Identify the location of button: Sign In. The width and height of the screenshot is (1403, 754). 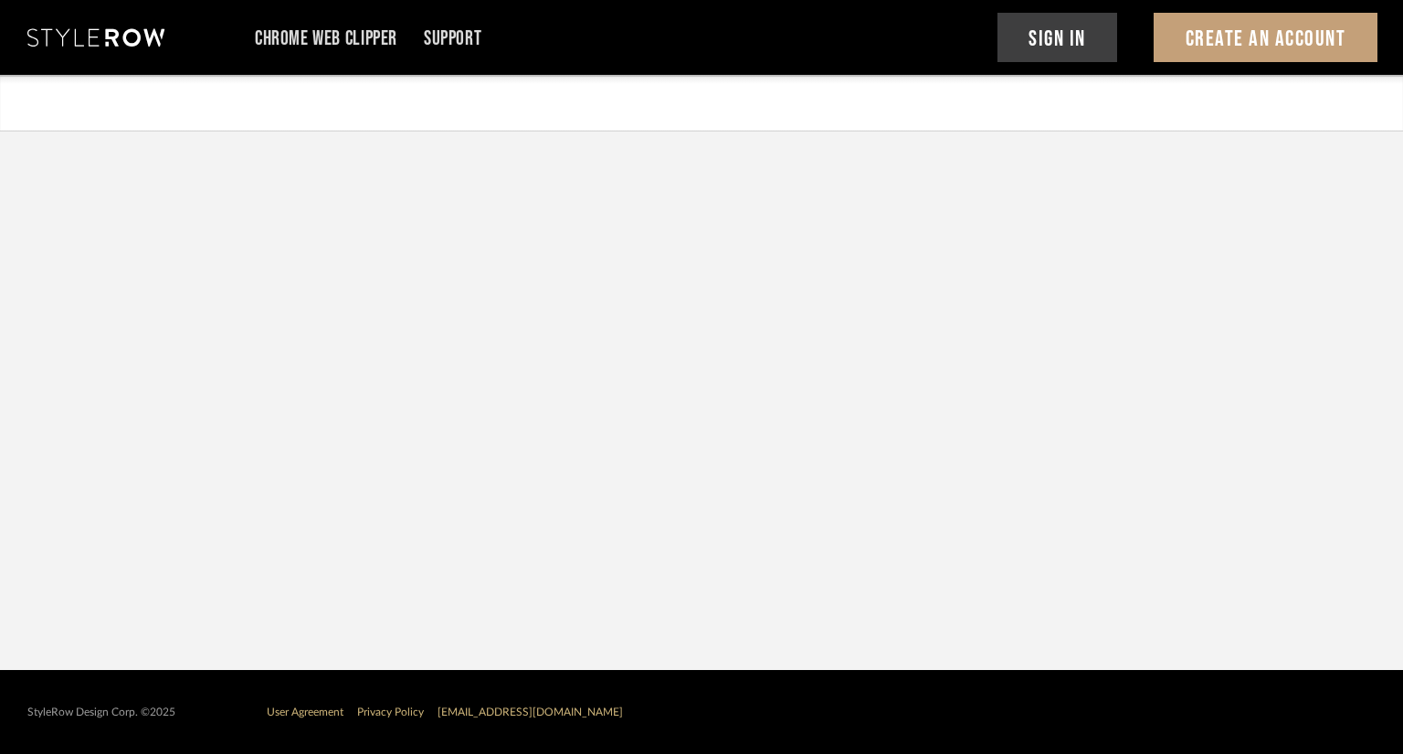
(1057, 37).